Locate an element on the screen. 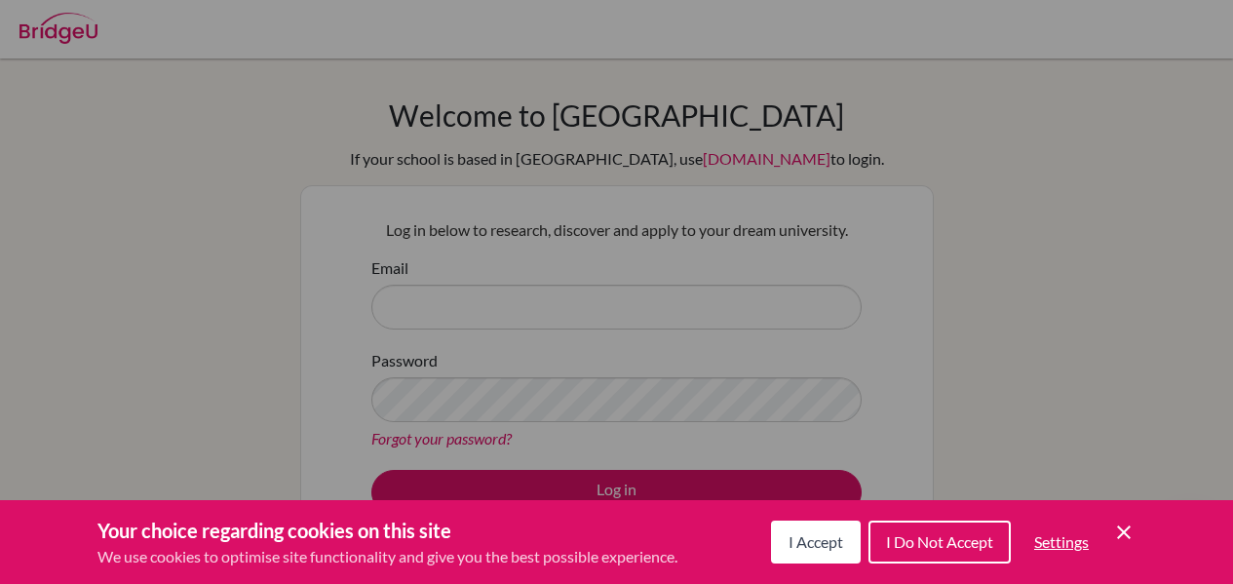  button: Settings is located at coordinates (1062, 542).